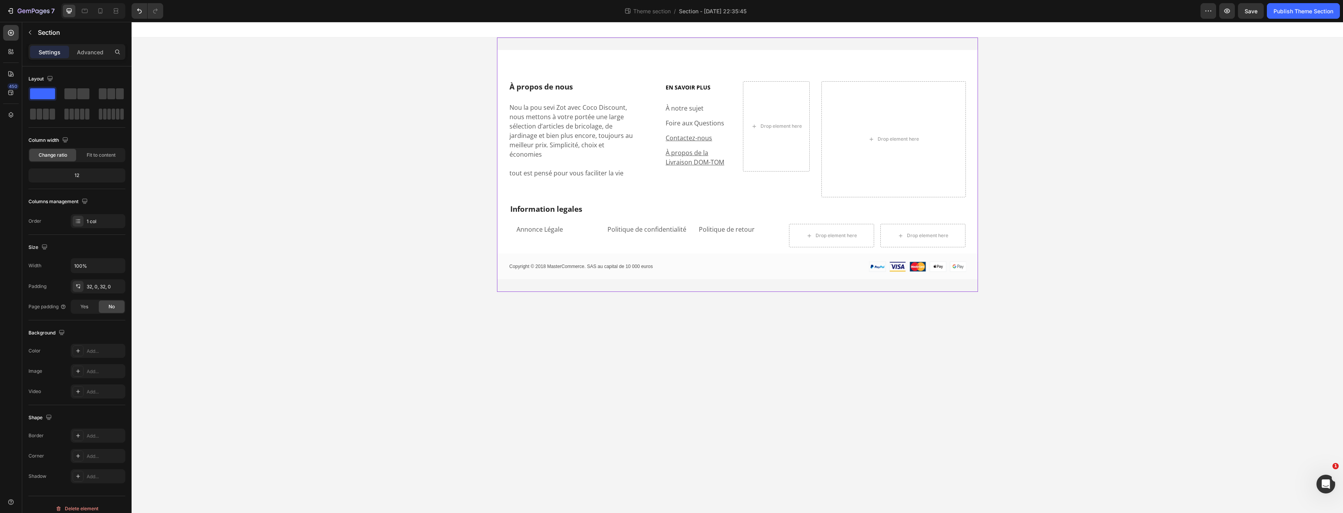 This screenshot has height=513, width=1343. I want to click on div: Undo/Redo, so click(147, 11).